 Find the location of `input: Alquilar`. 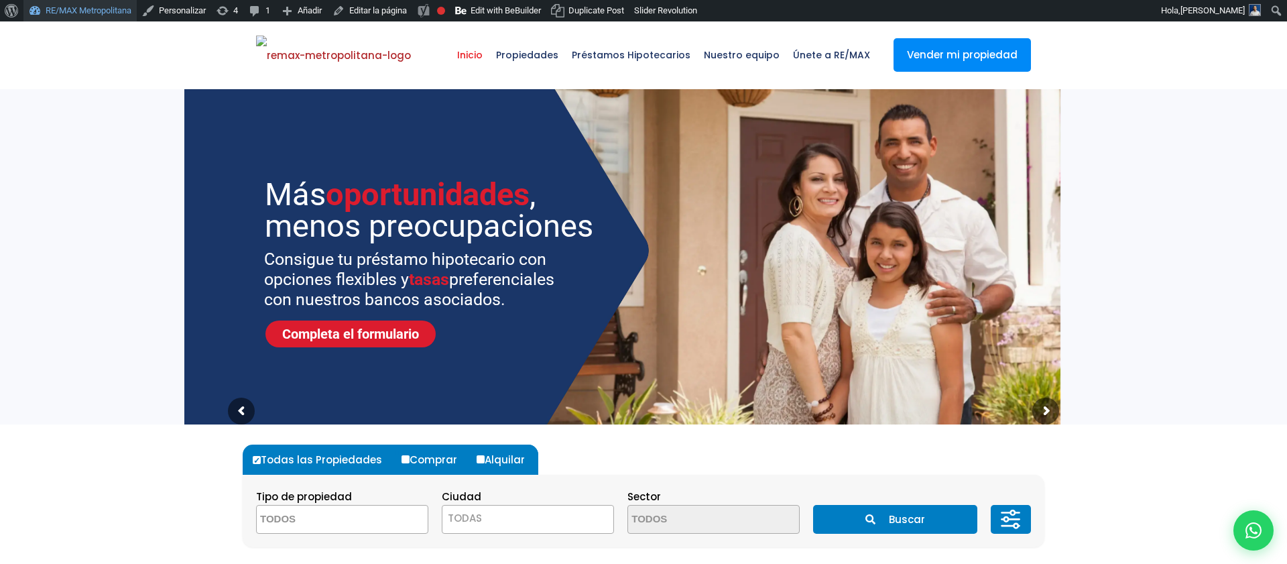

input: Alquilar is located at coordinates (481, 459).